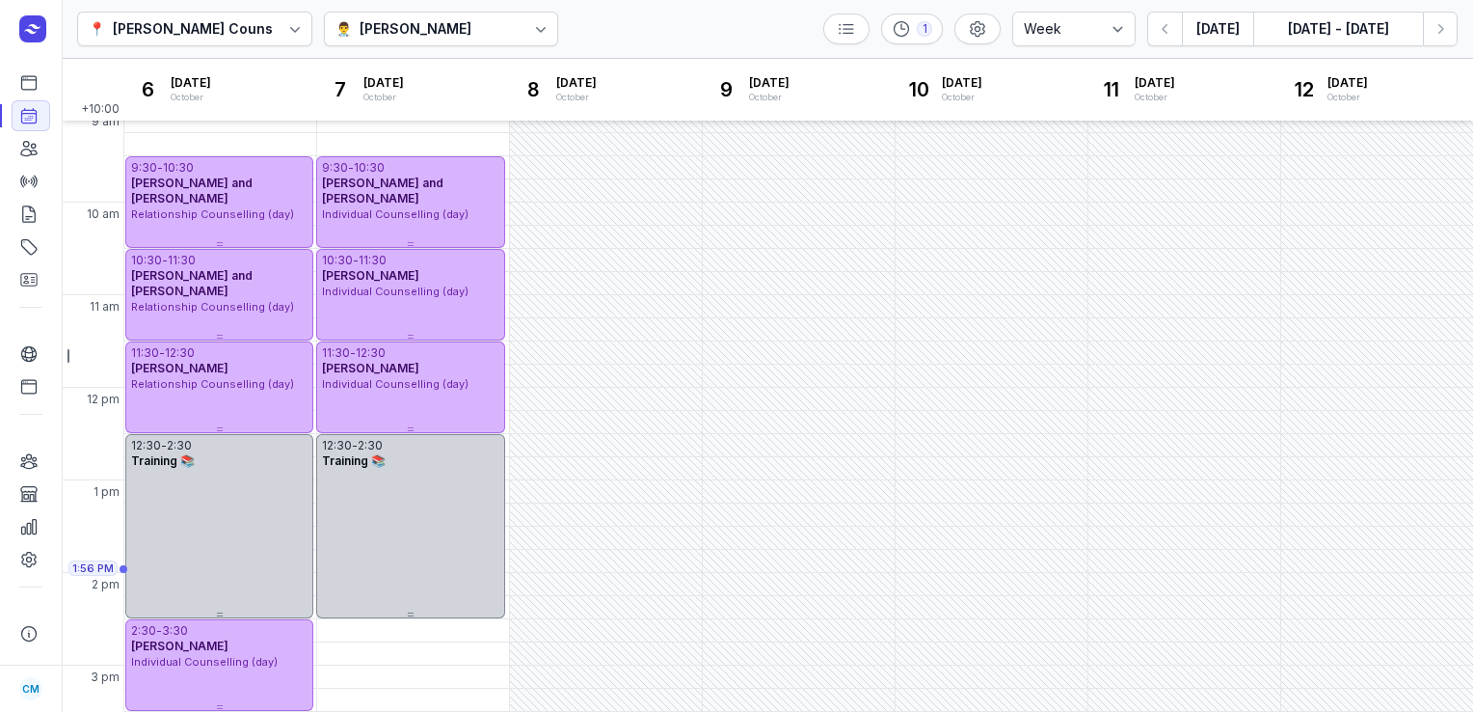  Describe the element at coordinates (105, 584) in the screenshot. I see `span: 2 pm` at that location.